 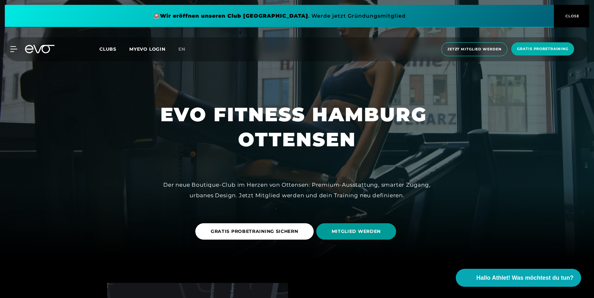 I want to click on span: MITGLIED WERDEN, so click(x=356, y=231).